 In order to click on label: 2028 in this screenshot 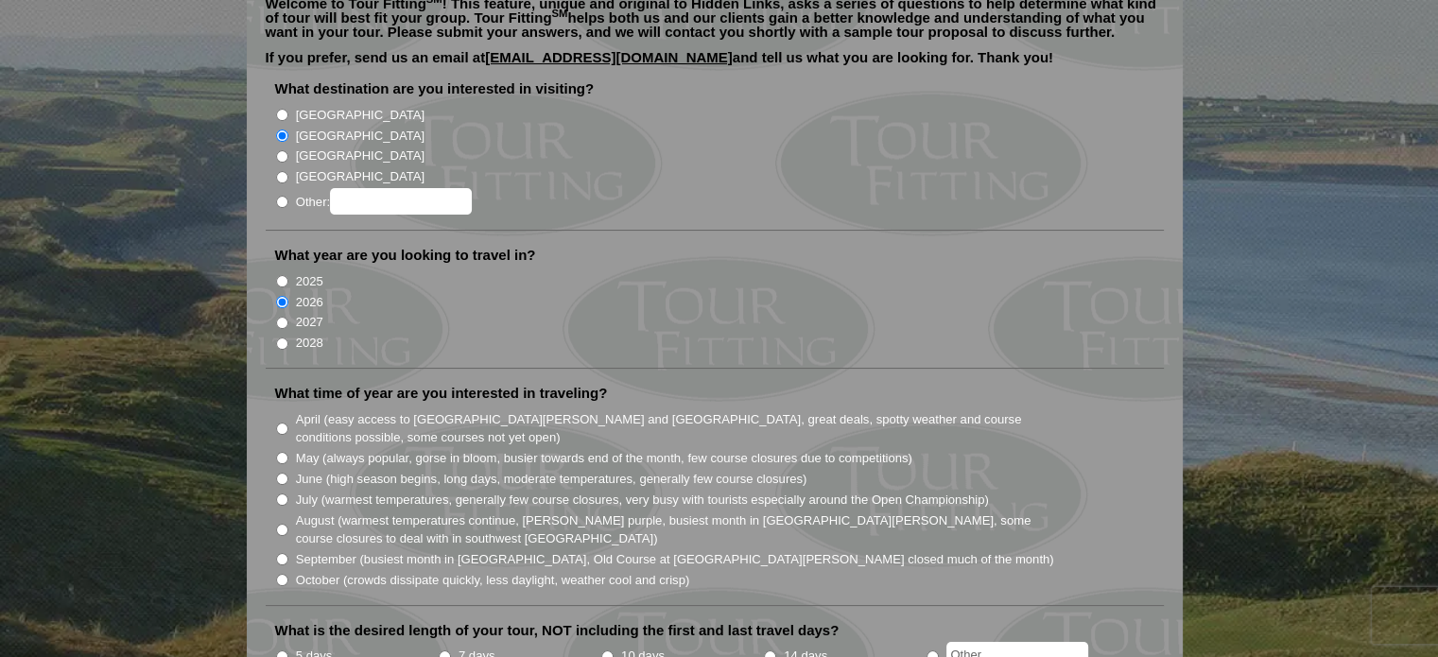, I will do `click(309, 343)`.